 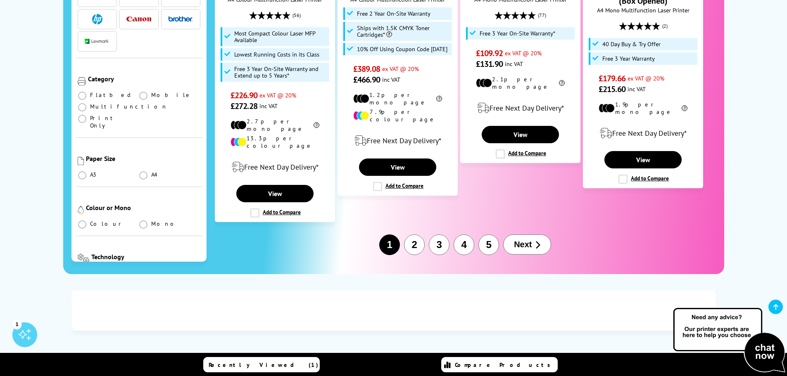 I want to click on span: Next, so click(x=523, y=245).